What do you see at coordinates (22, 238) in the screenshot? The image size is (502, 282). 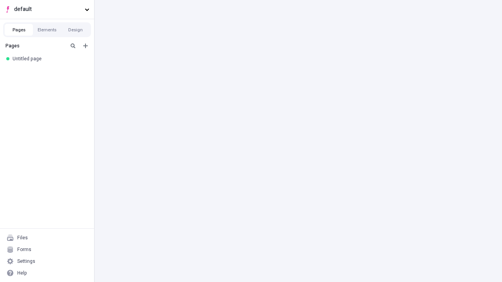 I see `div: Files` at bounding box center [22, 238].